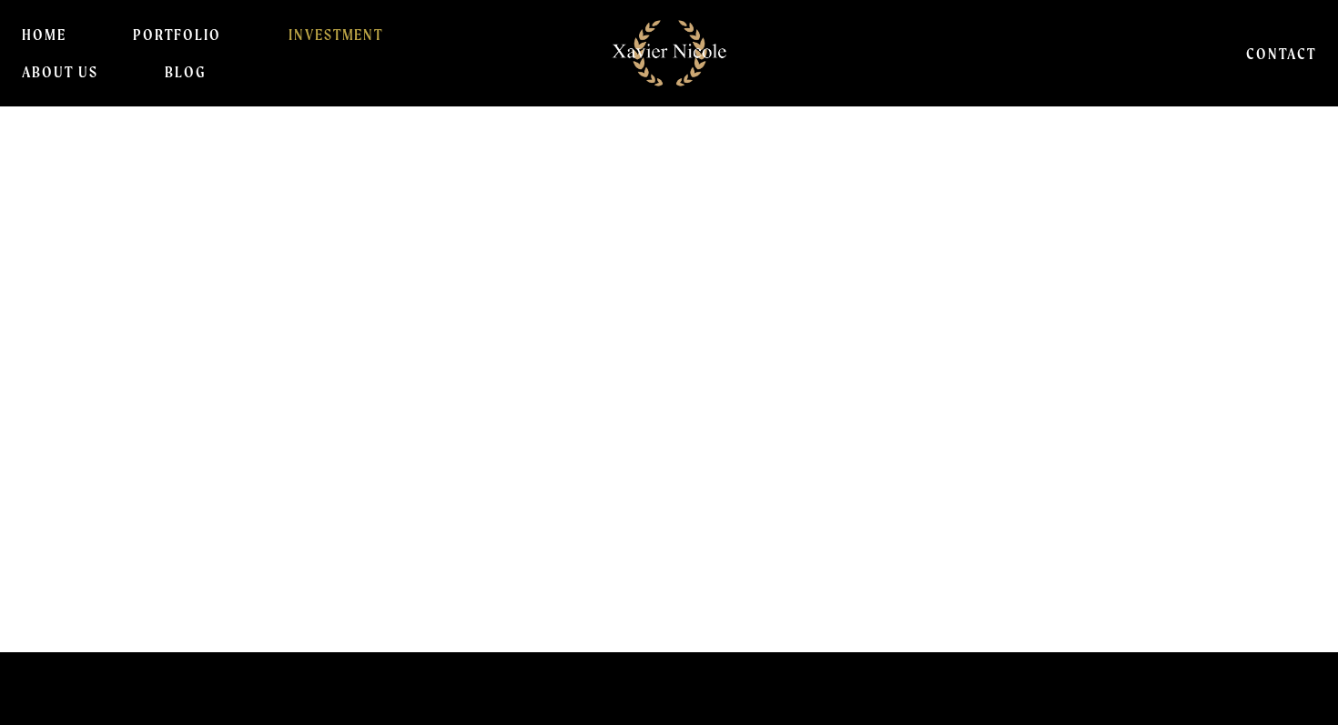 The width and height of the screenshot is (1338, 725). What do you see at coordinates (177, 35) in the screenshot?
I see `a: PORTFOLIO` at bounding box center [177, 35].